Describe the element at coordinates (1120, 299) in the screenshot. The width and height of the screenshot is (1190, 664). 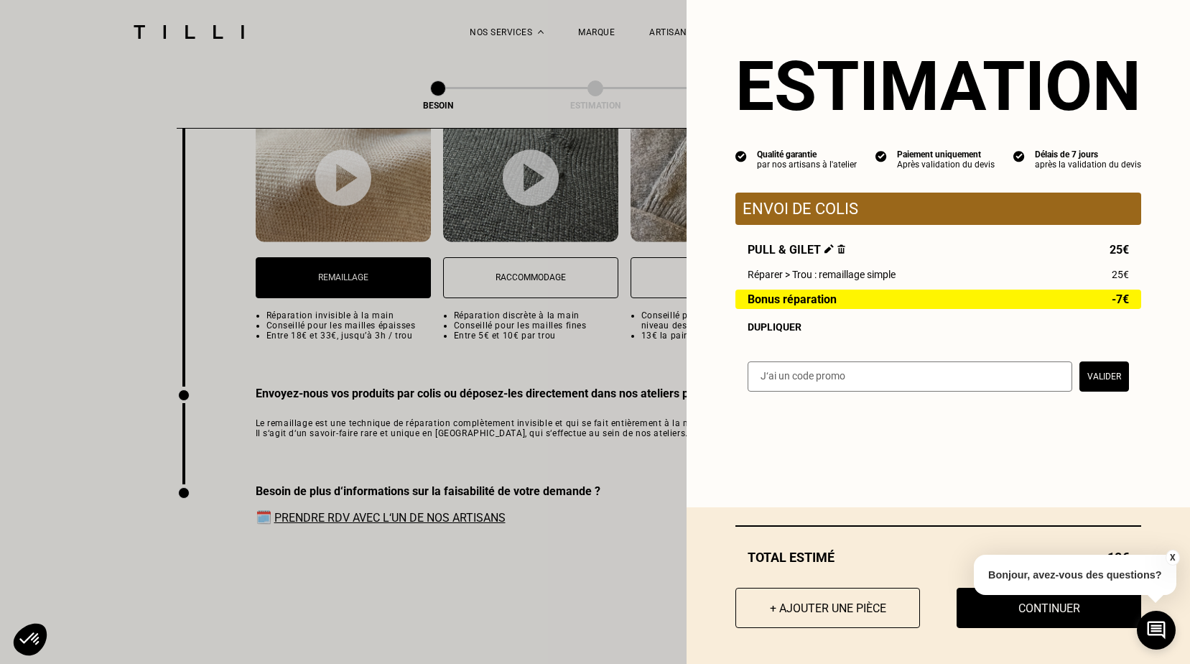
I see `span: -7€` at that location.